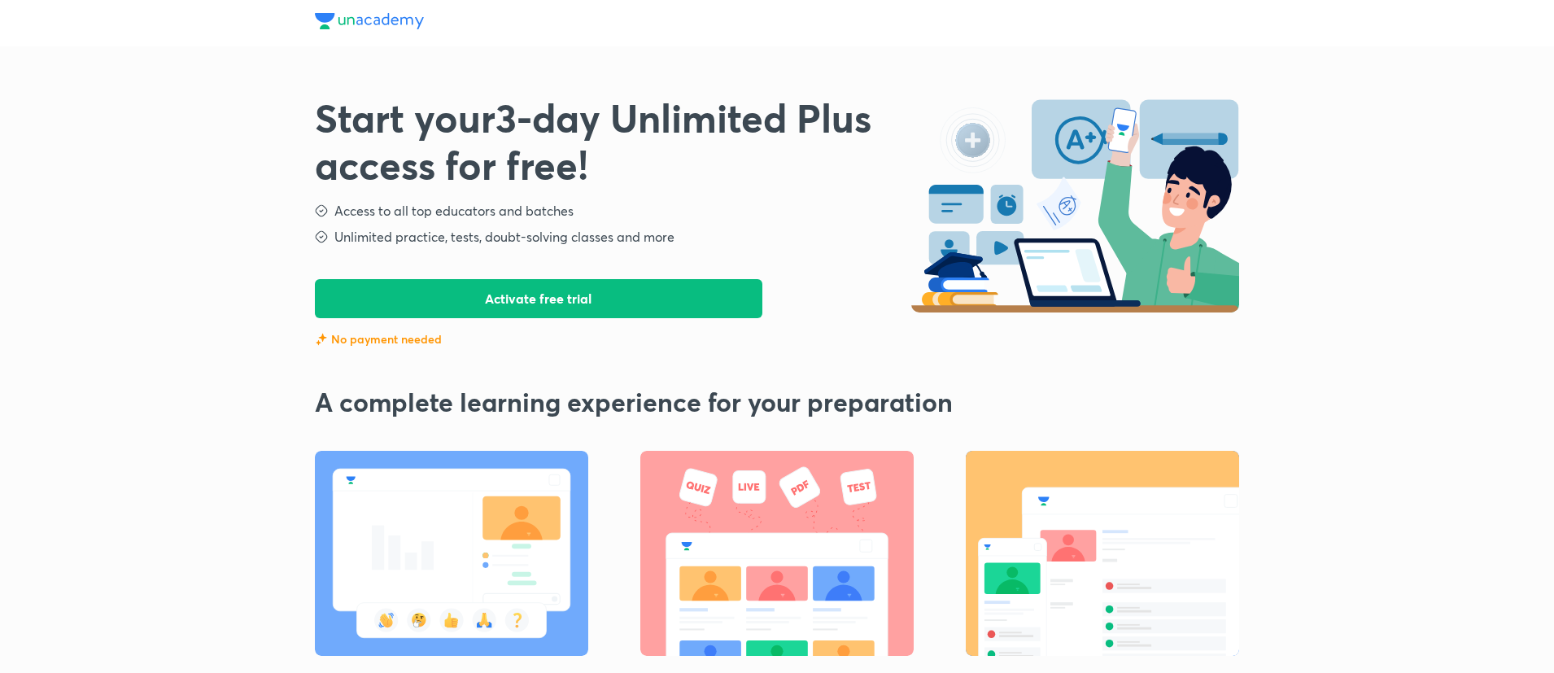  Describe the element at coordinates (777, 553) in the screenshot. I see `img: Practice and revise` at that location.